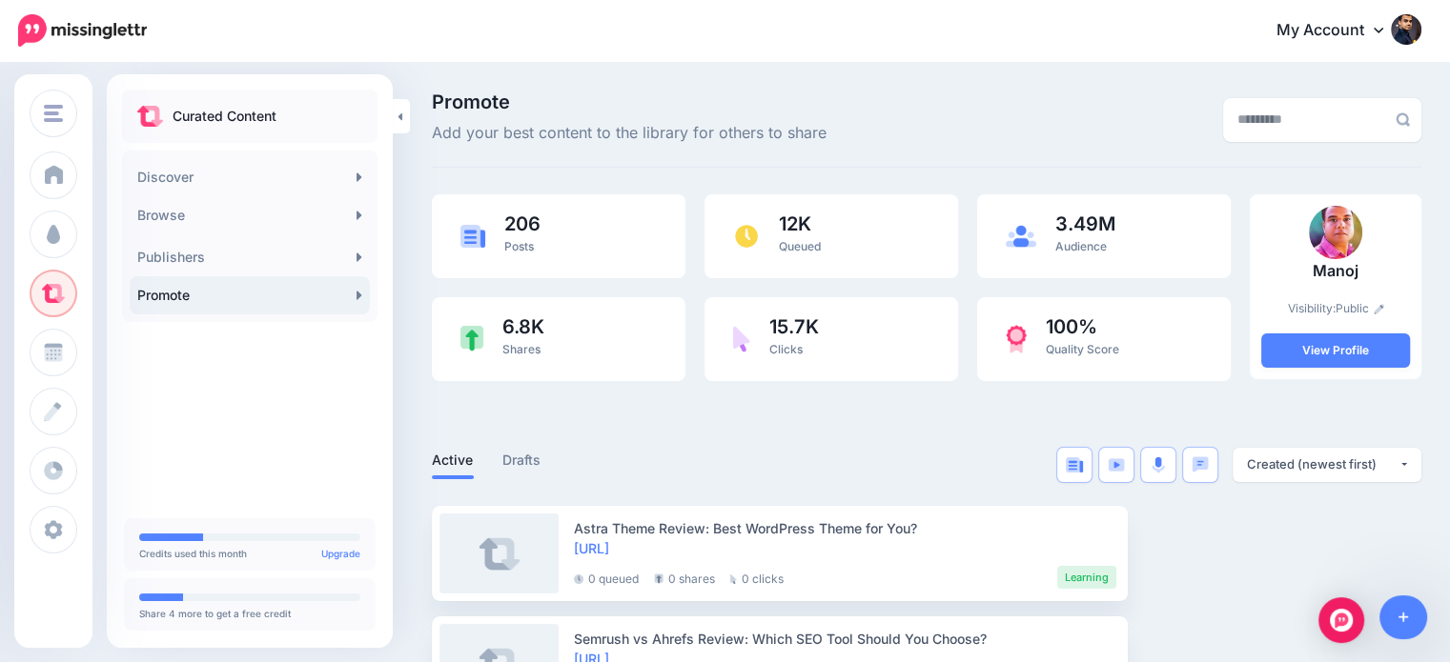 The image size is (1450, 662). Describe the element at coordinates (38, 38) in the screenshot. I see `img: logo_orange.svg` at that location.